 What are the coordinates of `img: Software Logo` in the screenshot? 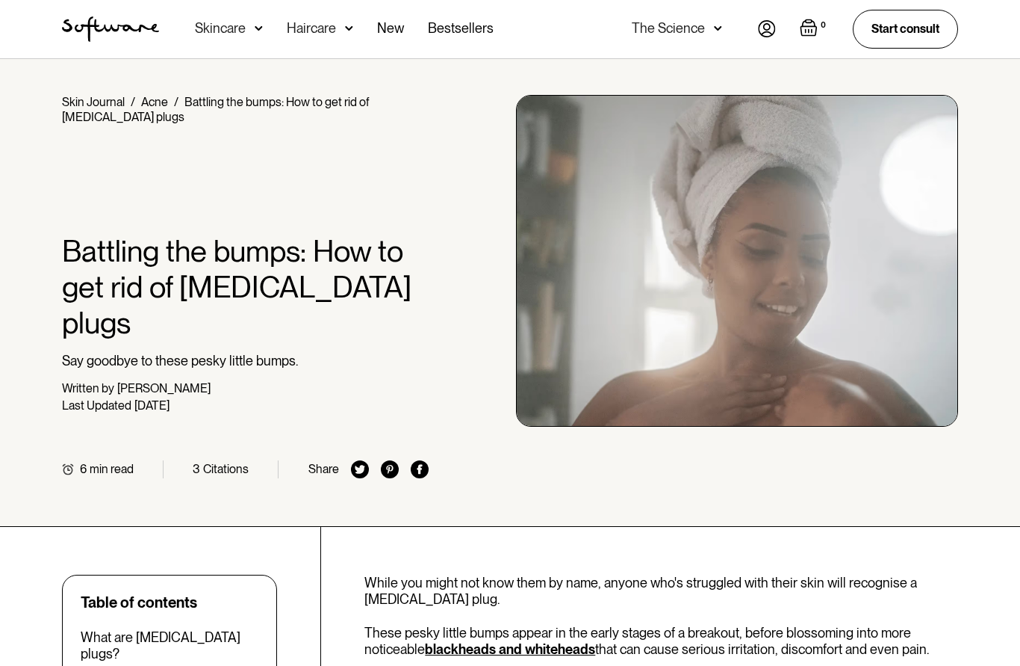 It's located at (111, 29).